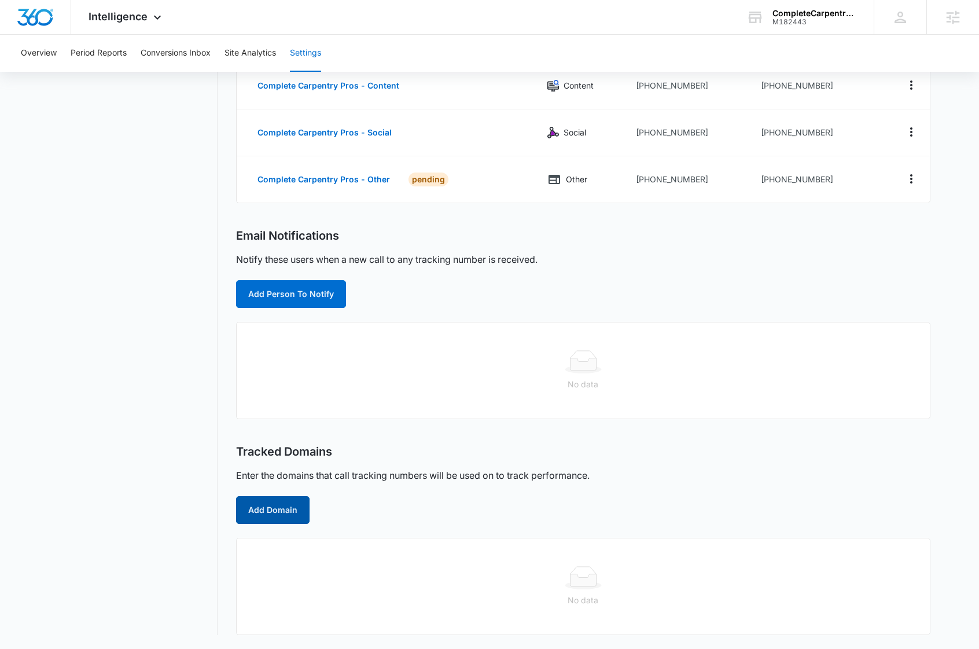  I want to click on div: account id, so click(815, 22).